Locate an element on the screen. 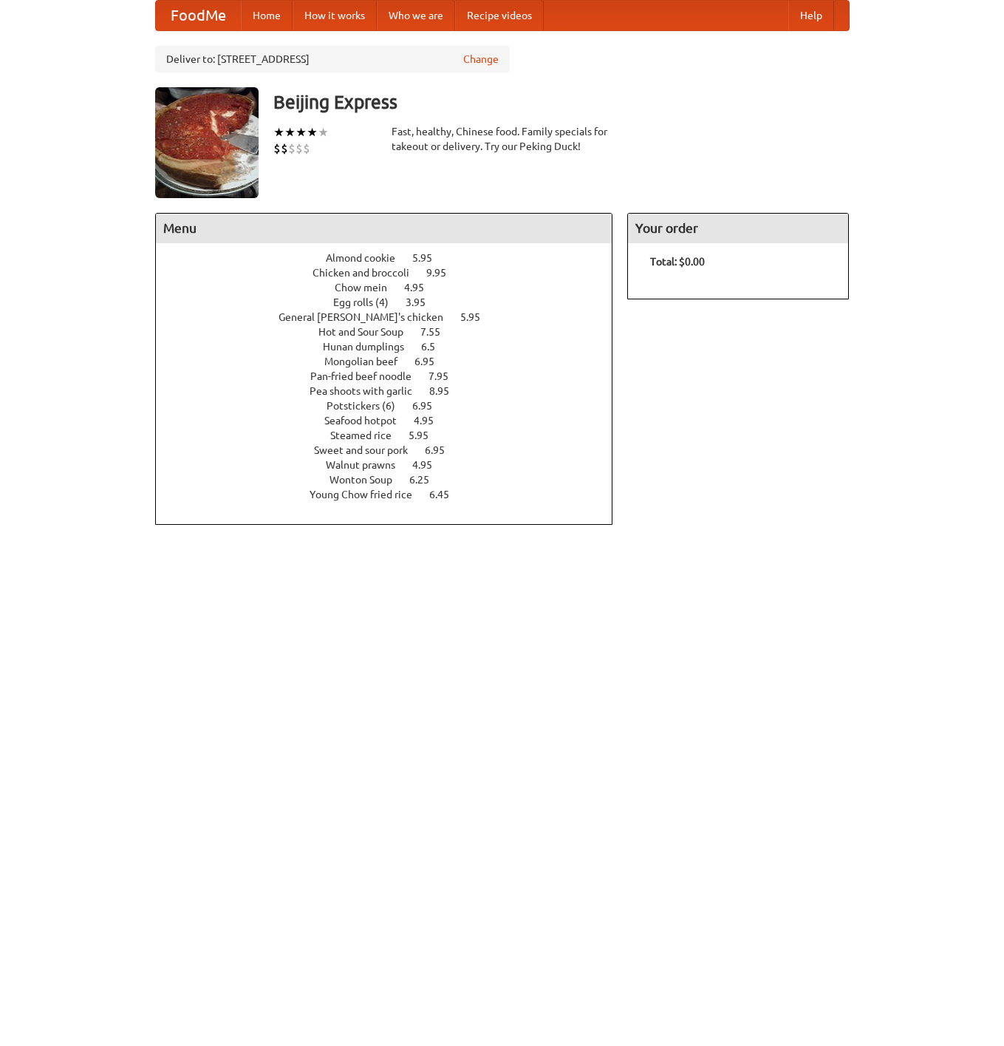  a: Steamed rice 5.95 is located at coordinates (393, 435).